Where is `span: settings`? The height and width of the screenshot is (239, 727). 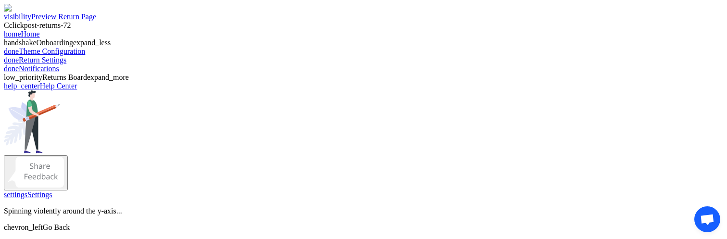 span: settings is located at coordinates (15, 194).